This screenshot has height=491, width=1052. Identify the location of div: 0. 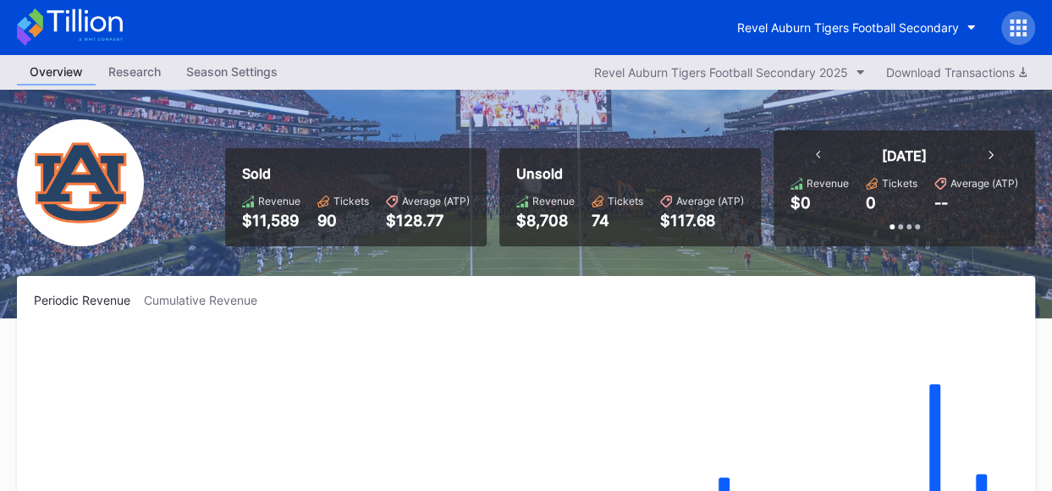
(871, 202).